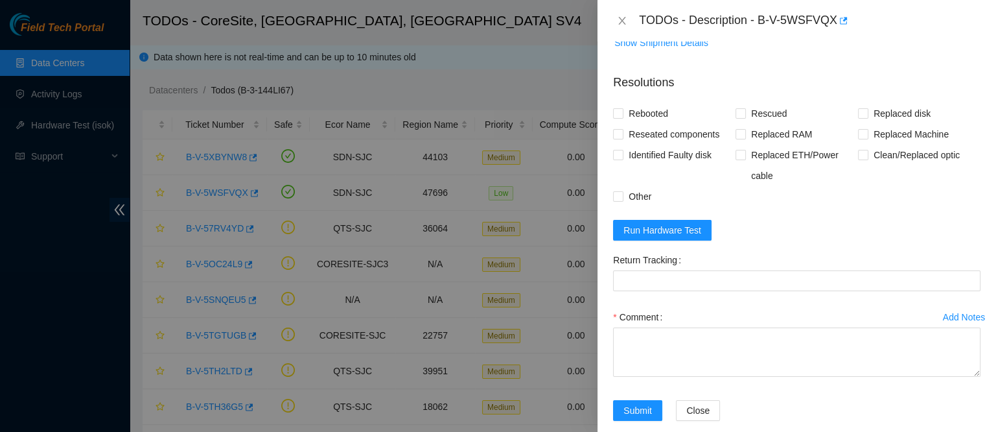 The width and height of the screenshot is (996, 432). What do you see at coordinates (670, 155) in the screenshot?
I see `span: Identified Faulty disk` at bounding box center [670, 155].